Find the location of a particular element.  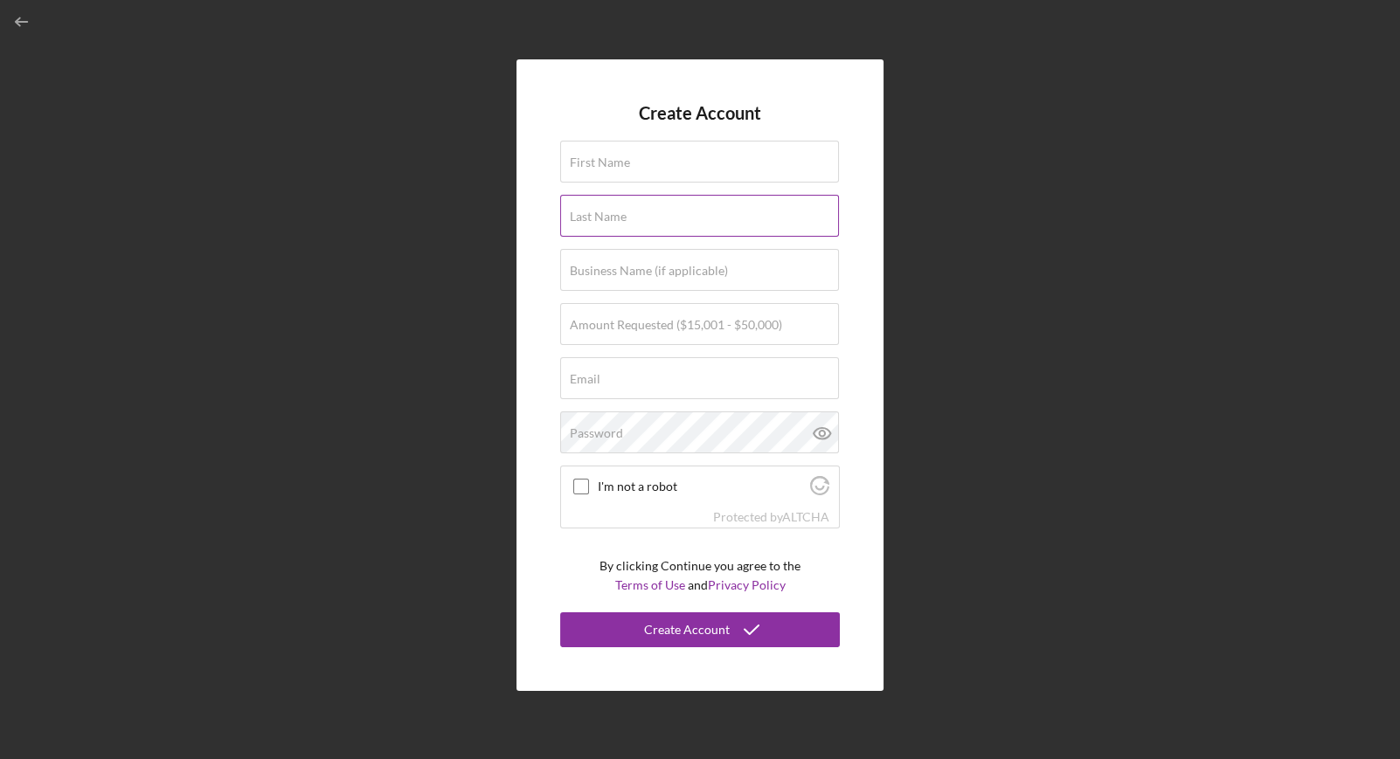

button: Create Account is located at coordinates (700, 630).